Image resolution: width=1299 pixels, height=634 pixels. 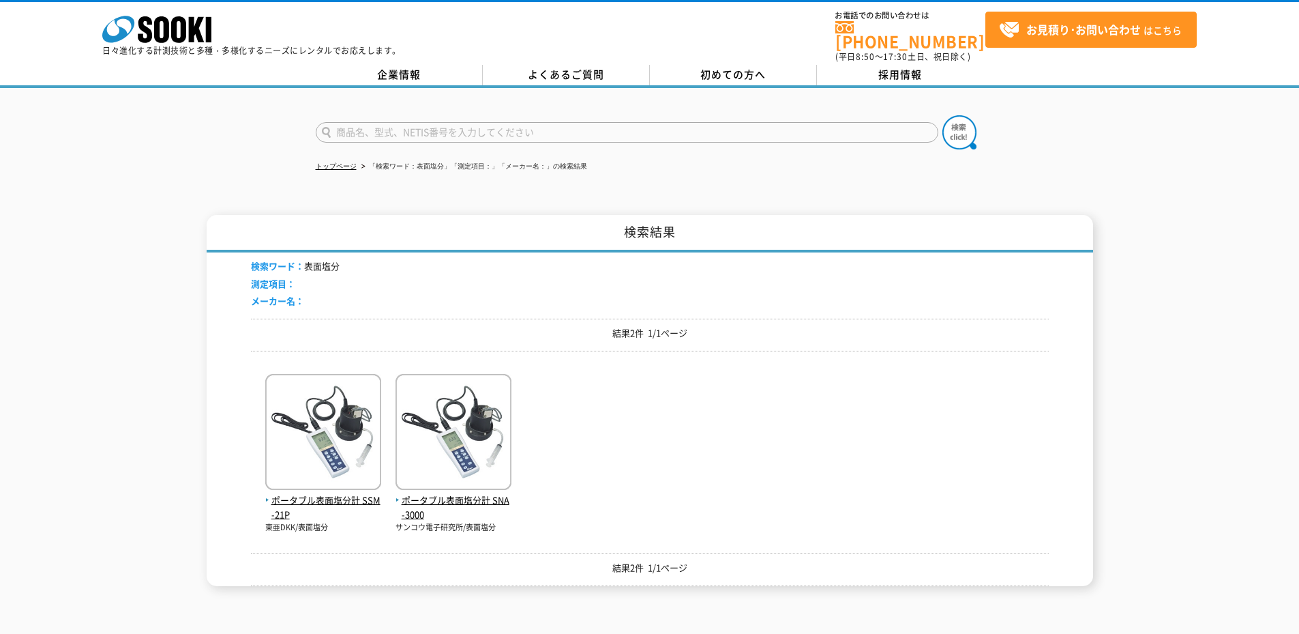 I want to click on a: ポータブル表面塩分計 SNA-3000, so click(x=454, y=500).